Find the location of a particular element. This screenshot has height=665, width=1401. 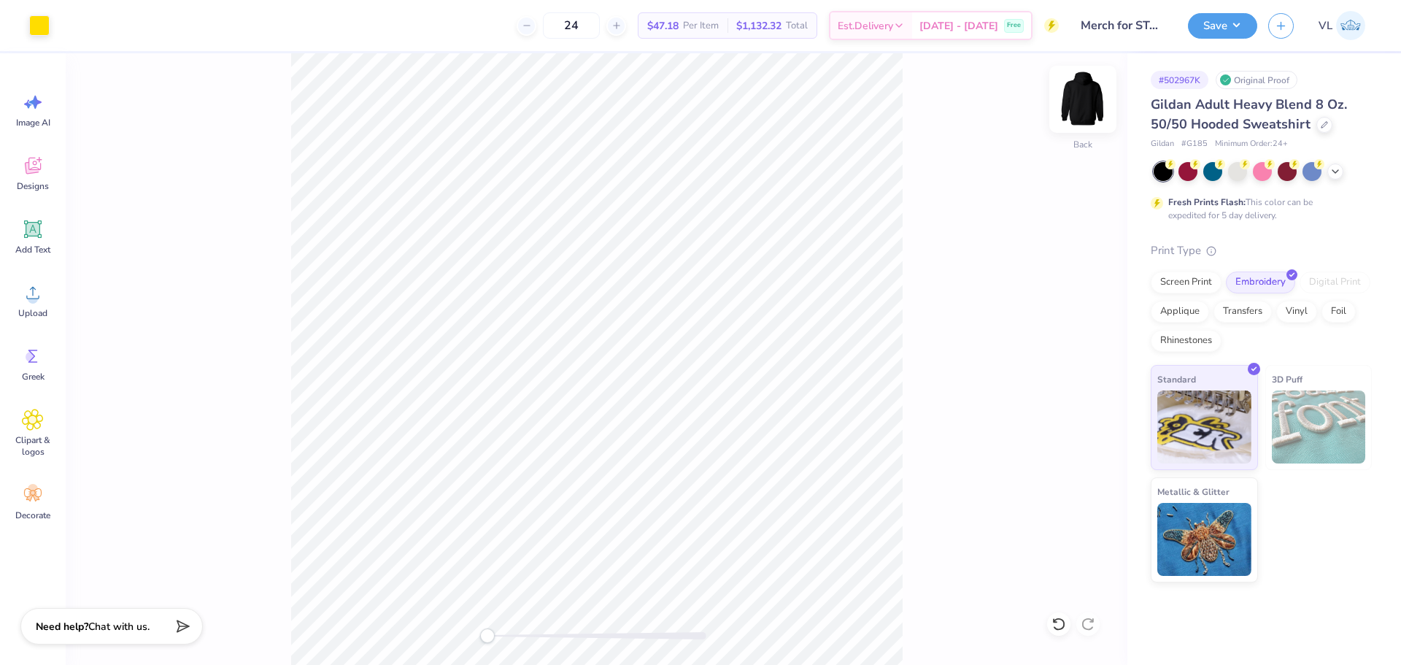

img: Metallic & Glitter is located at coordinates (1204, 539).